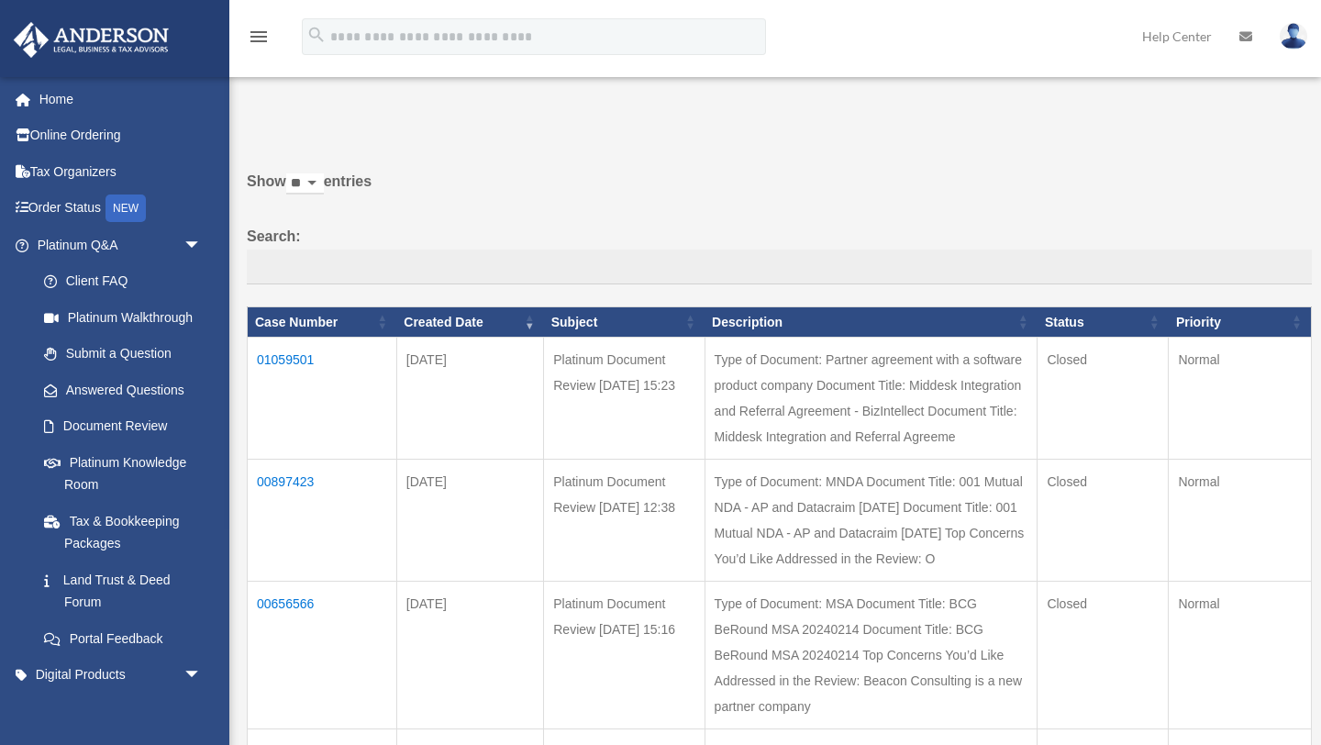 The height and width of the screenshot is (745, 1321). Describe the element at coordinates (91, 39) in the screenshot. I see `img: Anderson Advisors Platinum Portal` at that location.